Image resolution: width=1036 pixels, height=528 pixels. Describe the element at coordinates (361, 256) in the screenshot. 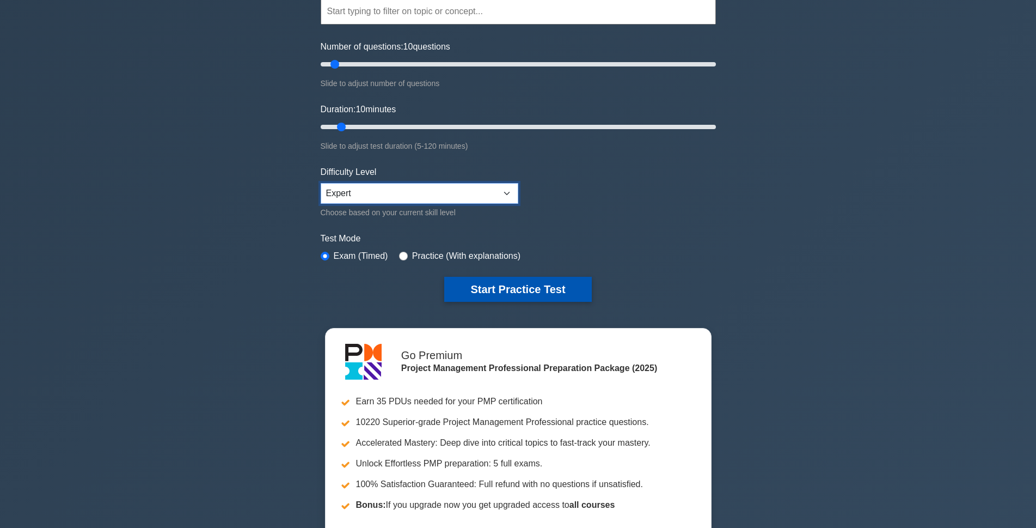

I see `label: Exam (Timed)` at that location.